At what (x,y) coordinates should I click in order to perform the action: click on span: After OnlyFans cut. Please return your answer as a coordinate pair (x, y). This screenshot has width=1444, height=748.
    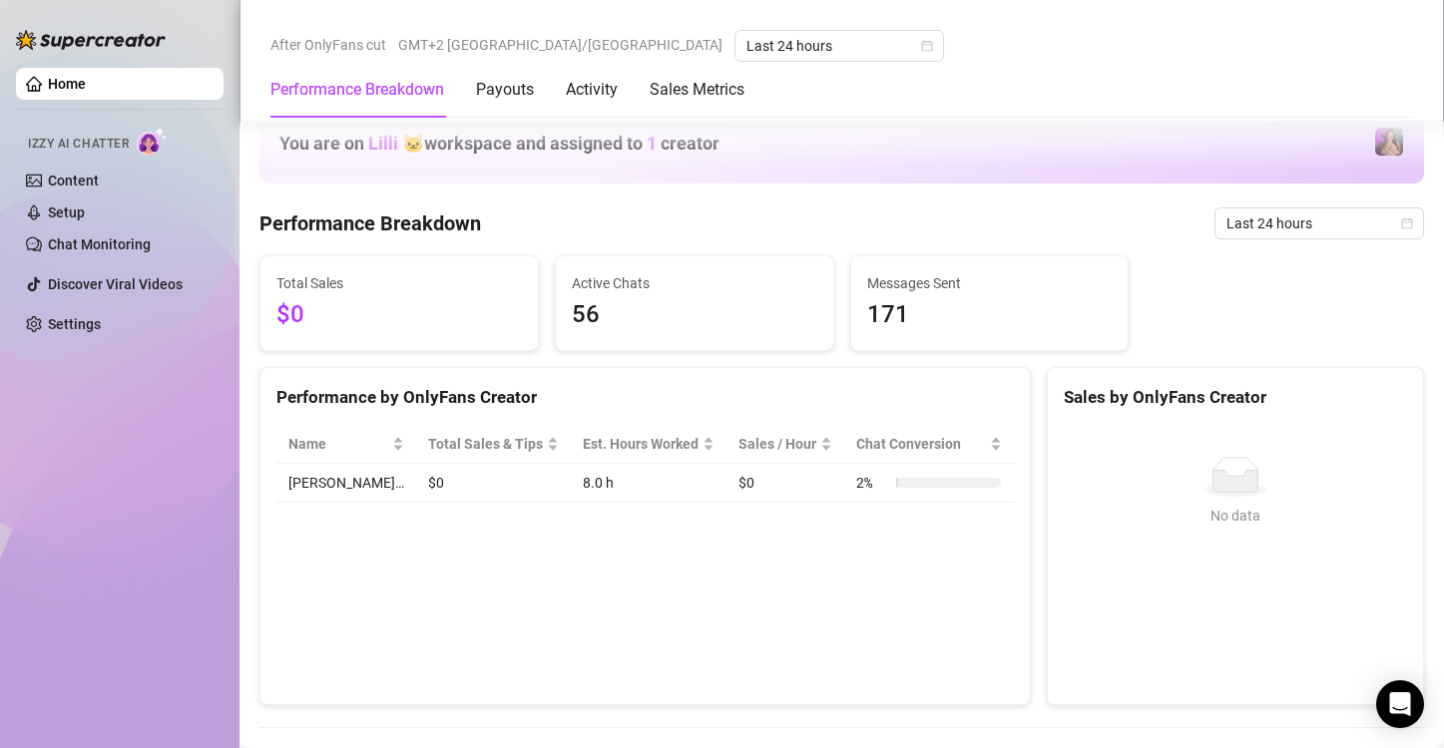
    Looking at the image, I should click on (328, 45).